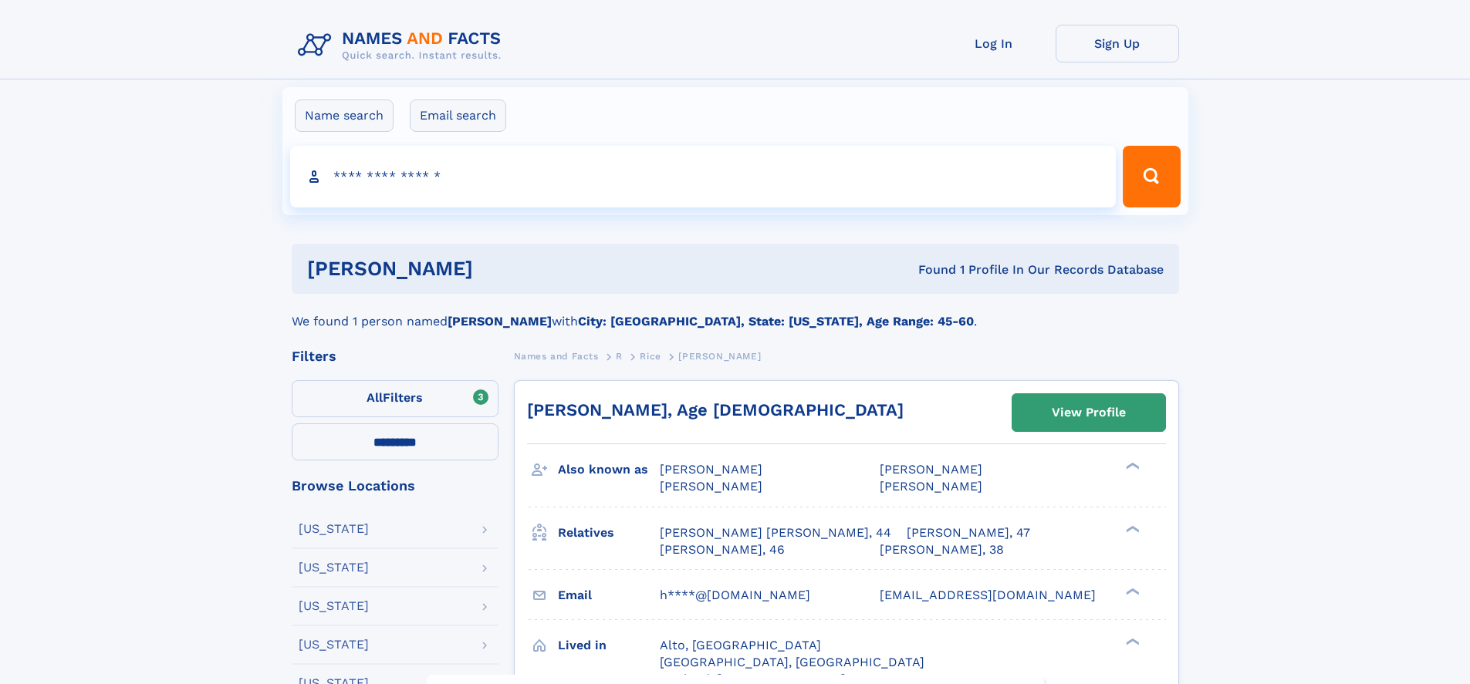 The width and height of the screenshot is (1470, 684). What do you see at coordinates (609, 646) in the screenshot?
I see `h3: Lived in` at bounding box center [609, 646].